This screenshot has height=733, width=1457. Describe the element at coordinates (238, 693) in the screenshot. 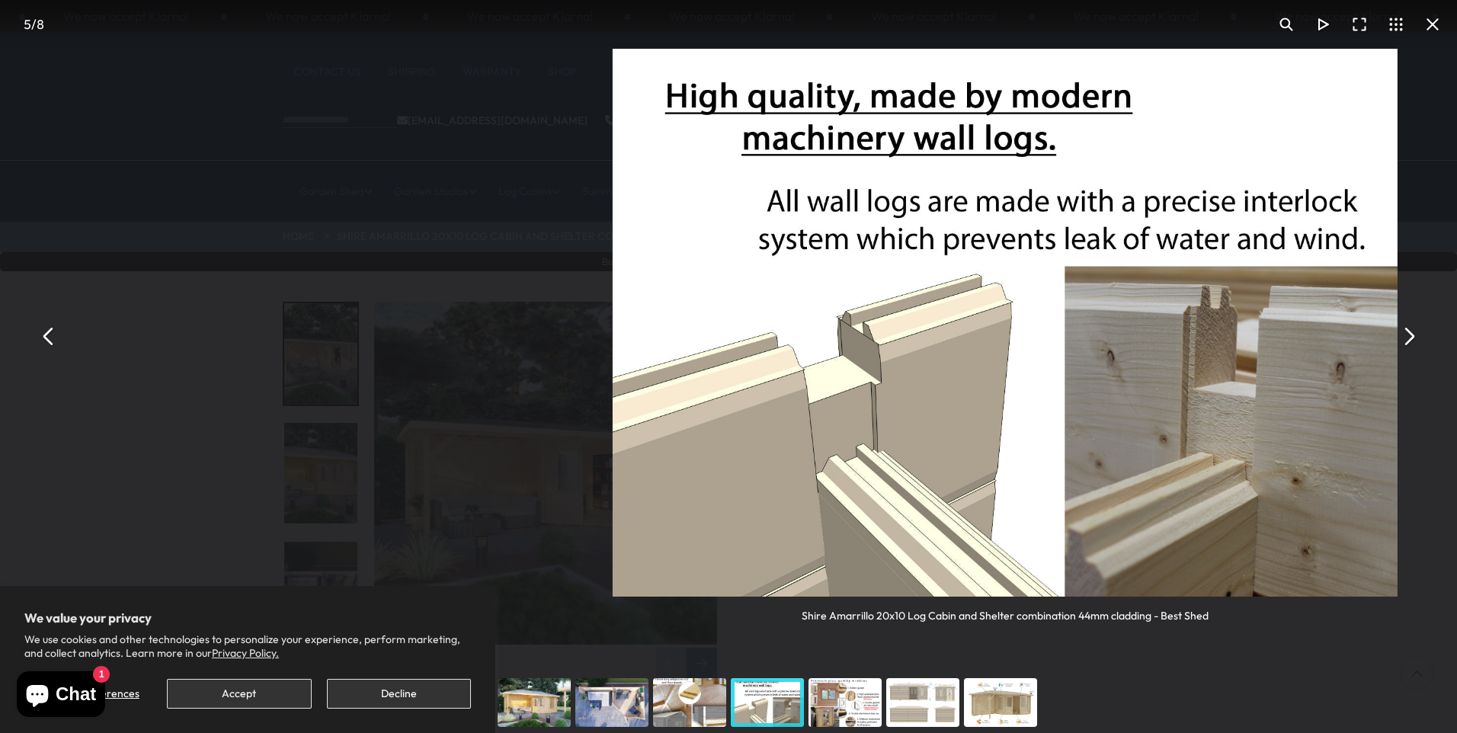

I see `button: Accept` at that location.